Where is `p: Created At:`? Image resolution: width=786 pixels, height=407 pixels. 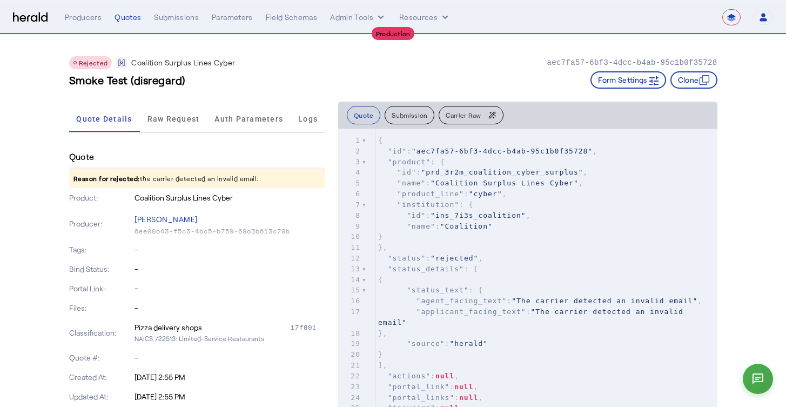
p: Created At: is located at coordinates (101, 377).